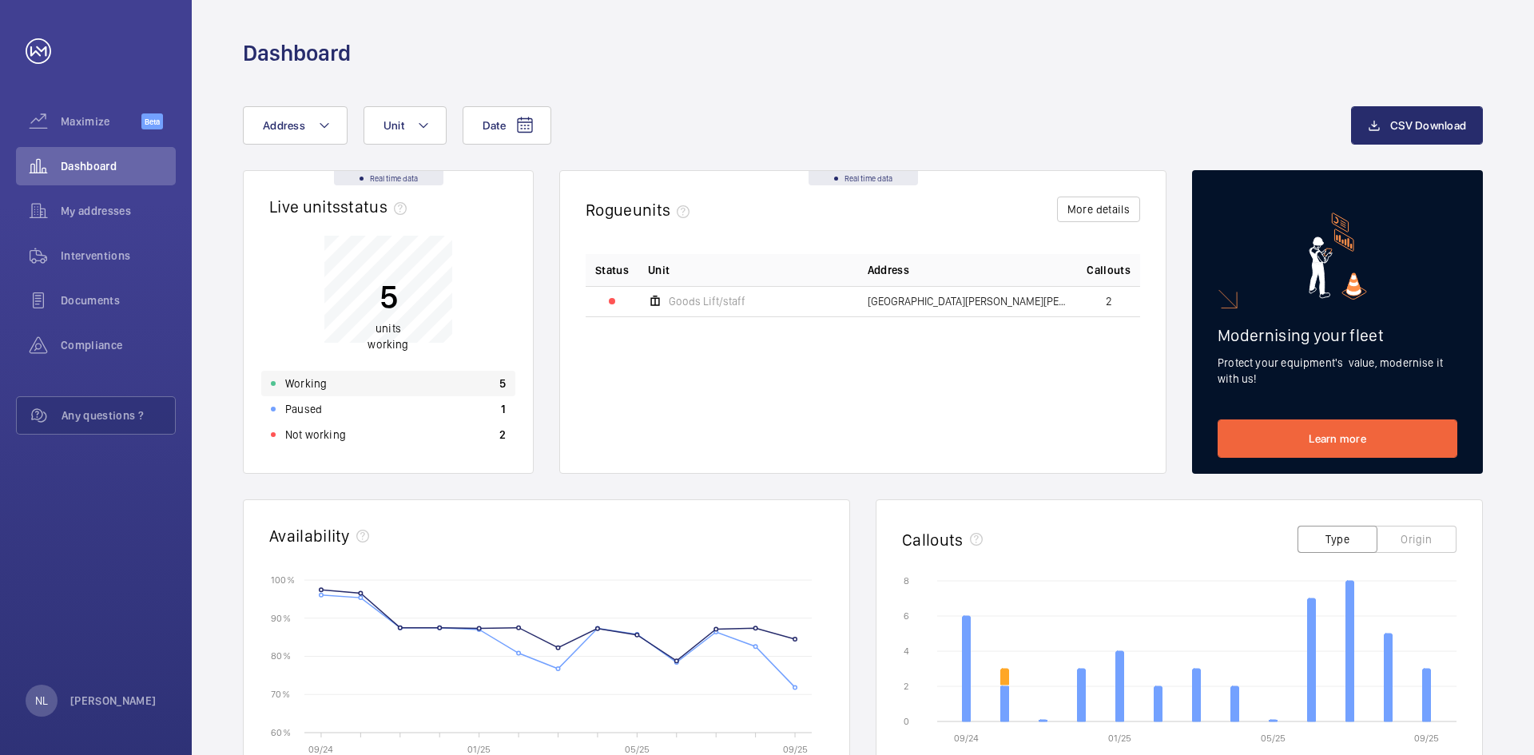 The image size is (1534, 755). What do you see at coordinates (641, 209) in the screenshot?
I see `h2: Rogue` at bounding box center [641, 209].